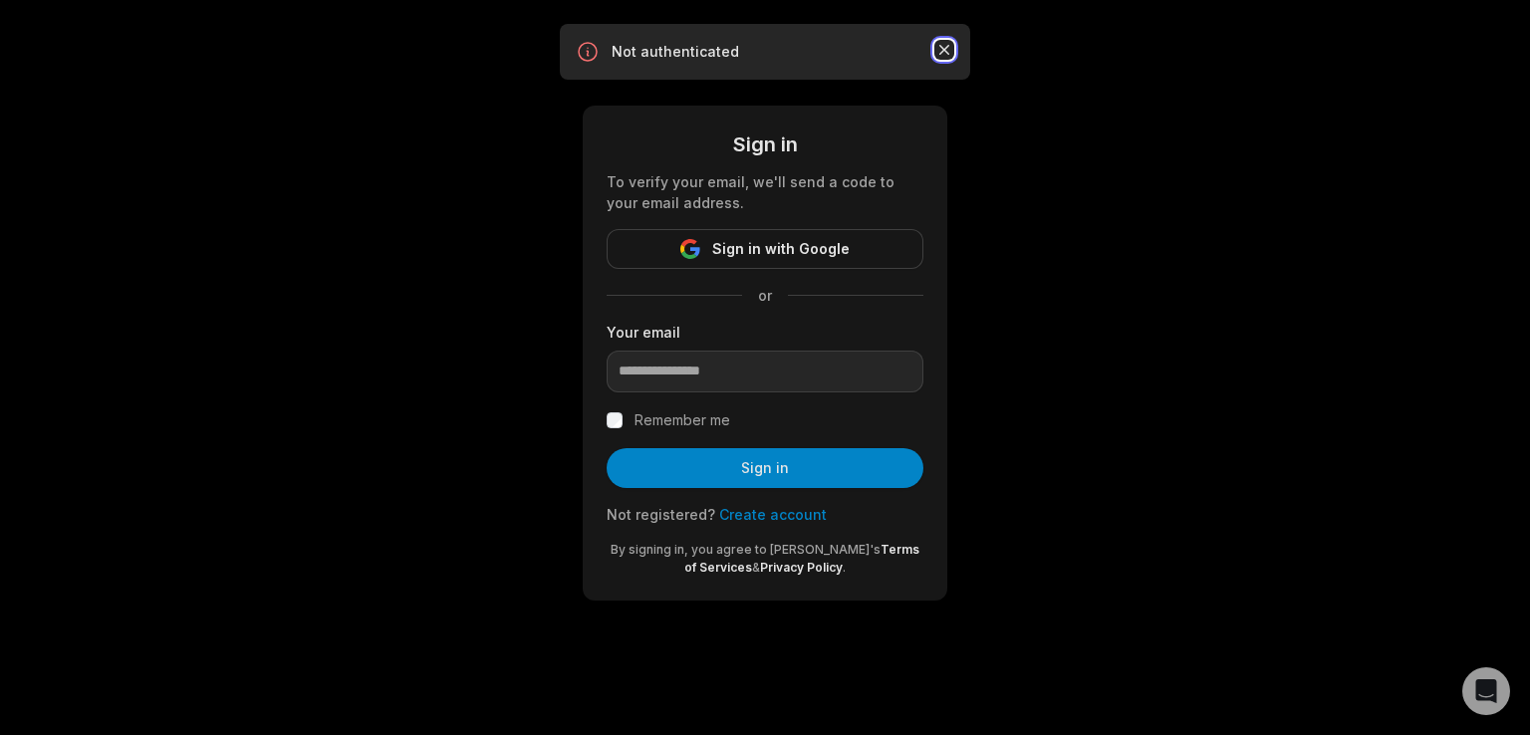 The image size is (1530, 735). What do you see at coordinates (765, 192) in the screenshot?
I see `div: To verify your email, we'll send a code to your email address.` at bounding box center [765, 192].